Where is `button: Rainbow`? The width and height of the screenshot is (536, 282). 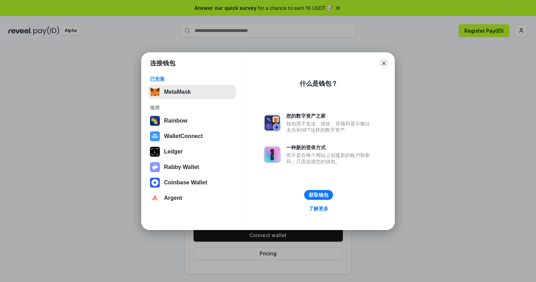
button: Rainbow is located at coordinates (192, 121).